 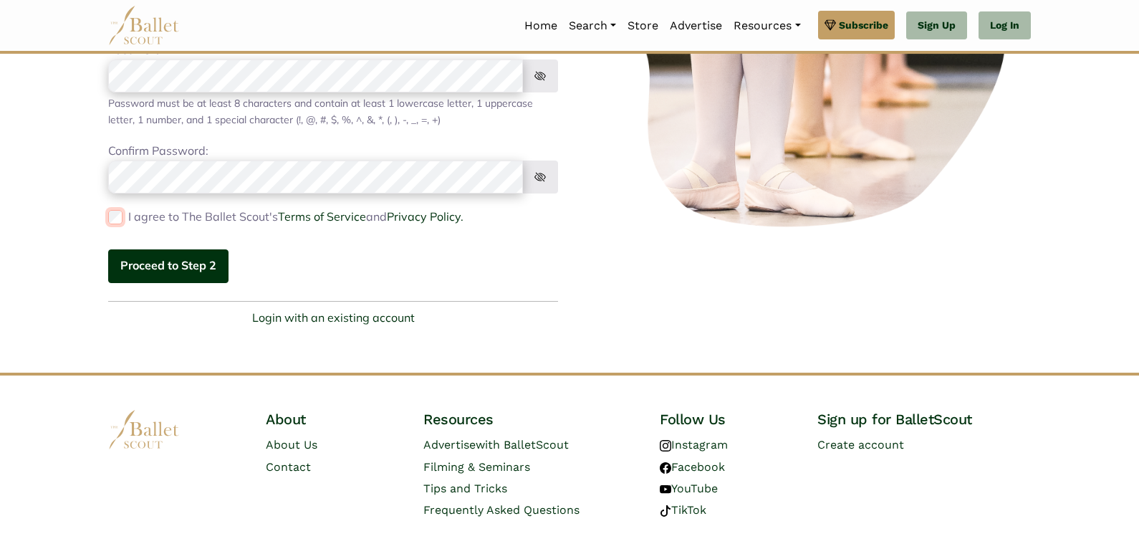 What do you see at coordinates (683, 509) in the screenshot?
I see `a: TikTok` at bounding box center [683, 509].